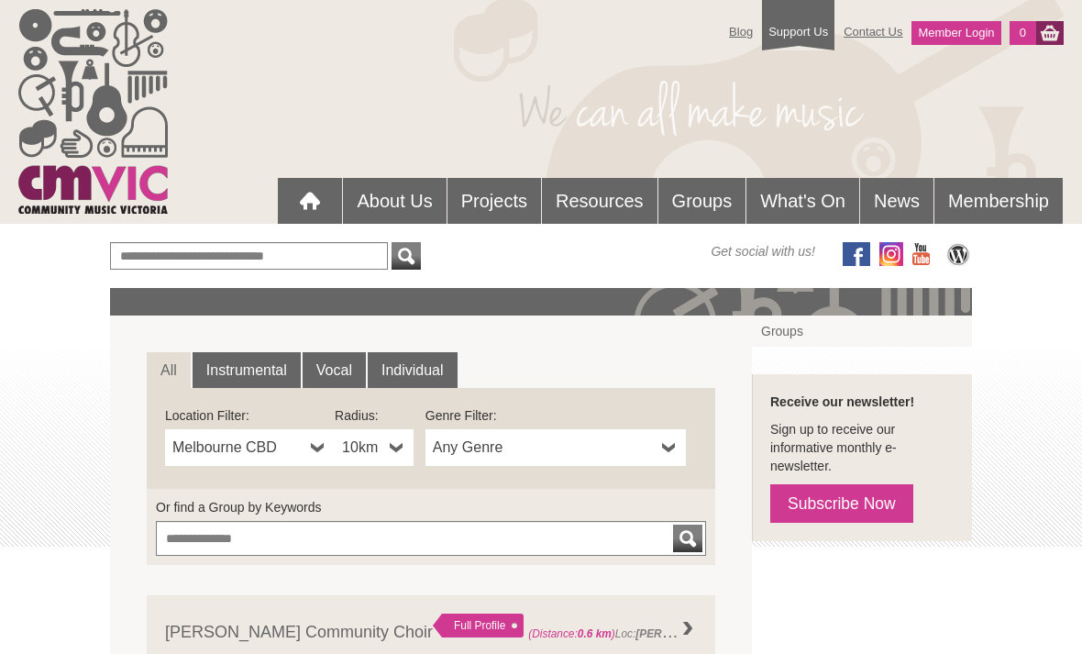 The width and height of the screenshot is (1082, 654). I want to click on span: 10km, so click(362, 447).